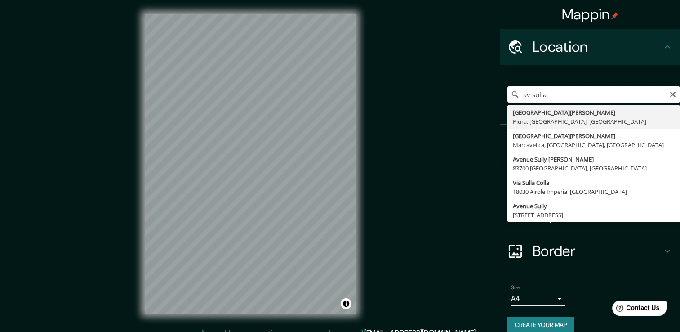 Image resolution: width=680 pixels, height=332 pixels. I want to click on div: Border, so click(590, 251).